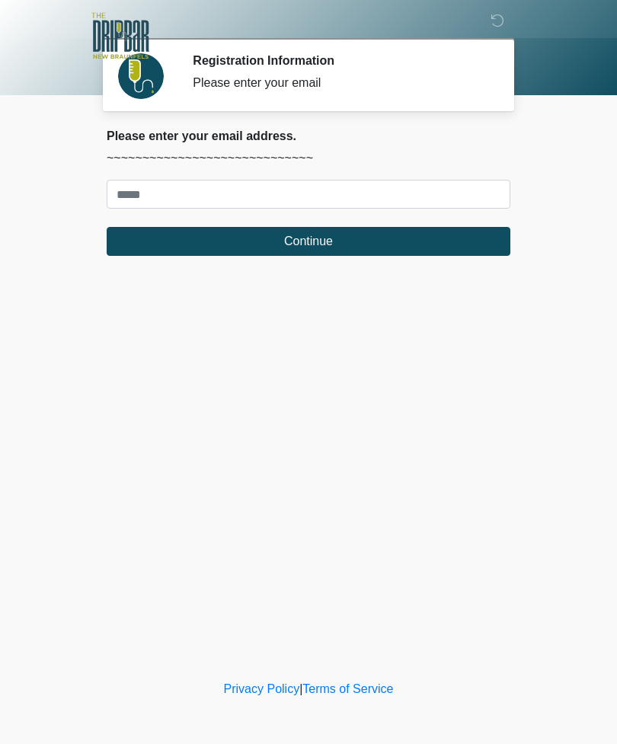 The image size is (617, 744). I want to click on img: Agent Avatar, so click(141, 76).